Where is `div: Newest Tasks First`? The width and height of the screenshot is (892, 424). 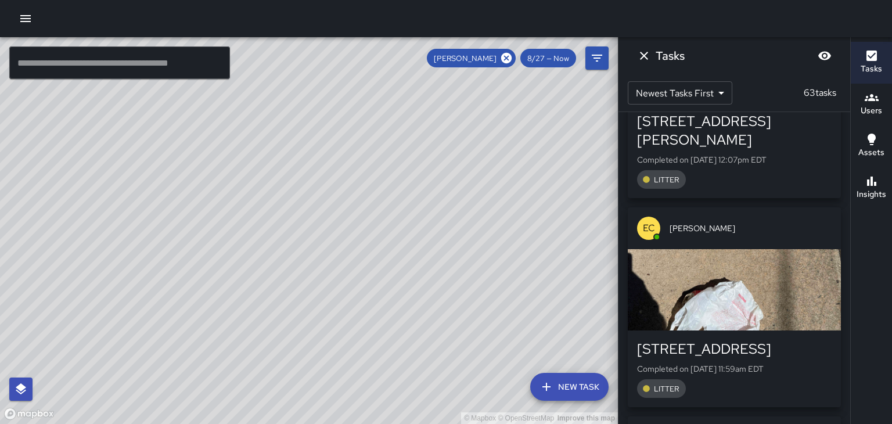 div: Newest Tasks First is located at coordinates (680, 93).